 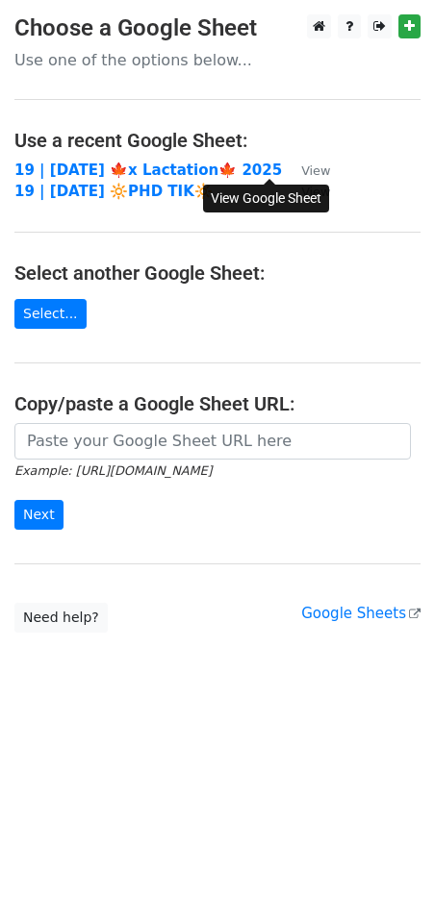 What do you see at coordinates (361, 613) in the screenshot?
I see `a: Google Sheets` at bounding box center [361, 613].